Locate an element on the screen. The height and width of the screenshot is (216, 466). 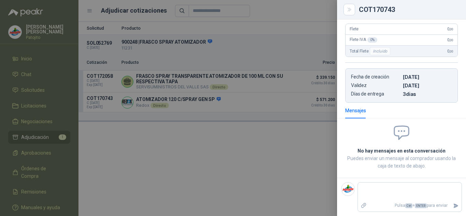
p: Días de entrega is located at coordinates (376, 94).